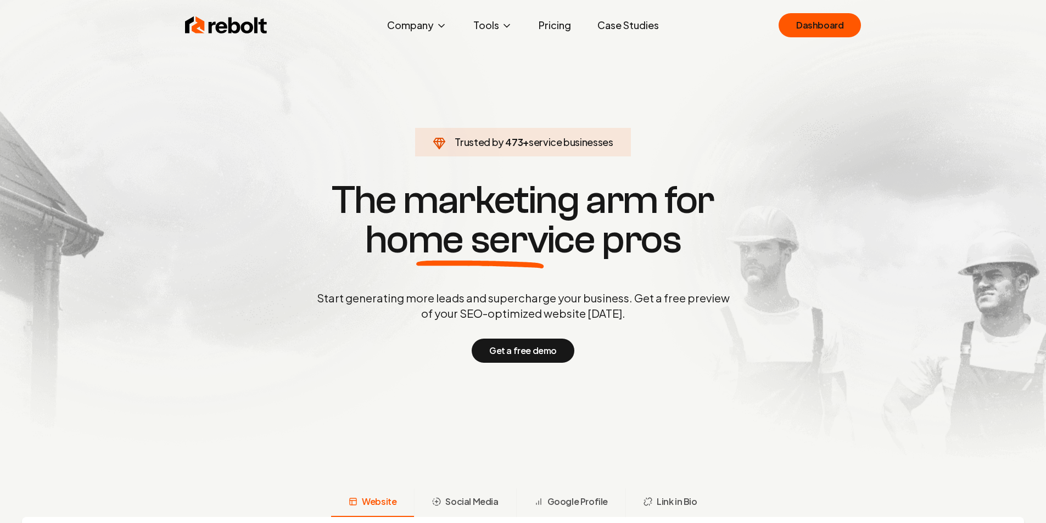 The width and height of the screenshot is (1046, 523). I want to click on a: Dashboard, so click(820, 25).